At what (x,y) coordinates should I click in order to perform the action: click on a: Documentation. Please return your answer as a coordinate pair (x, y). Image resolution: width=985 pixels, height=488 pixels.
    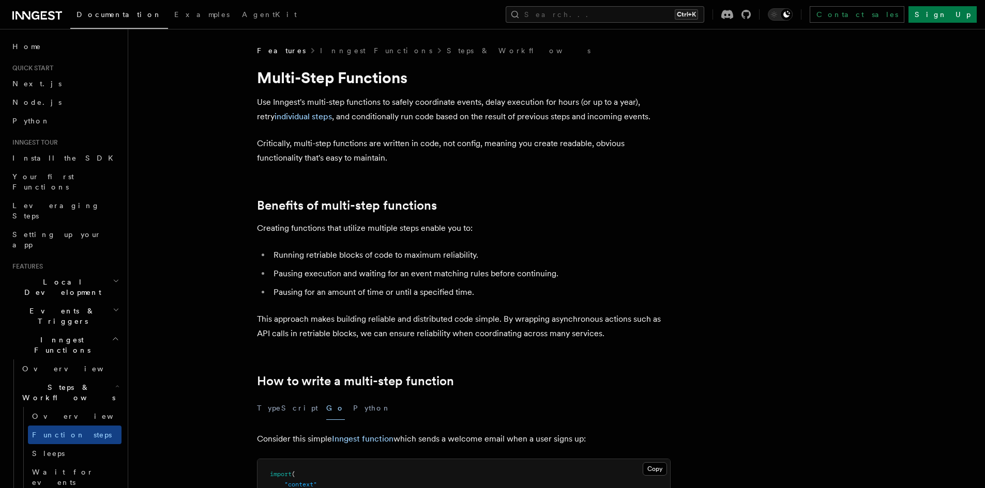
    Looking at the image, I should click on (119, 16).